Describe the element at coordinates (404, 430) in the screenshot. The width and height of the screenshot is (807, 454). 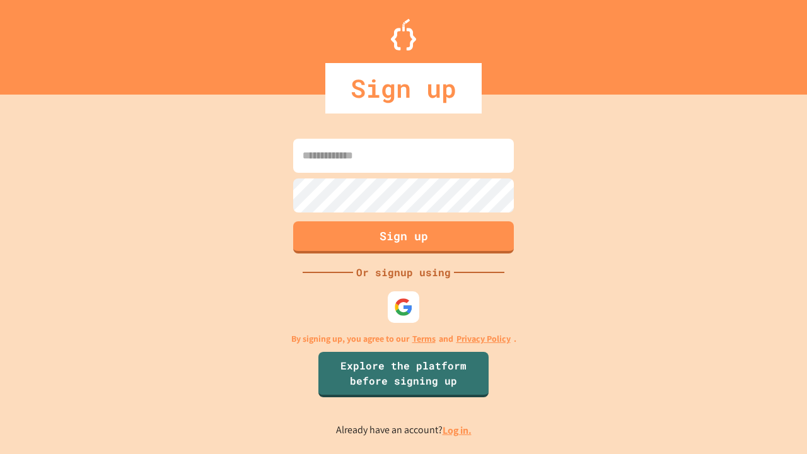
I see `p: Already have an account?` at that location.